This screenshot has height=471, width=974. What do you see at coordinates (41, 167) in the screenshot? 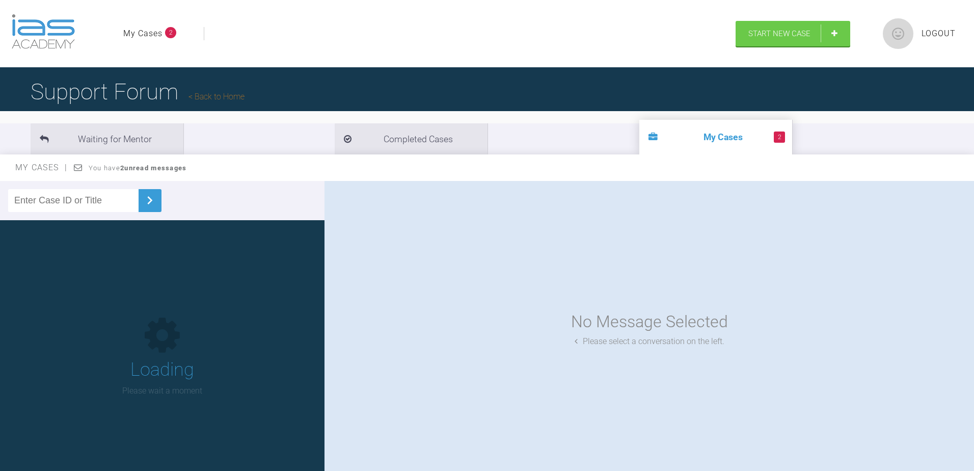
I see `span: My Cases` at bounding box center [41, 167].